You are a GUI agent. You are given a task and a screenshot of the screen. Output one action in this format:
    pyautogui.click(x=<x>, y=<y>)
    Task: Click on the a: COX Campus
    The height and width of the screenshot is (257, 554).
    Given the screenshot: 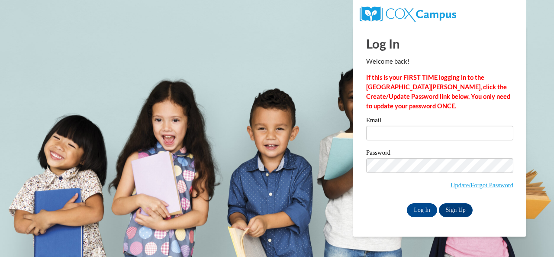 What is the action you would take?
    pyautogui.click(x=408, y=13)
    